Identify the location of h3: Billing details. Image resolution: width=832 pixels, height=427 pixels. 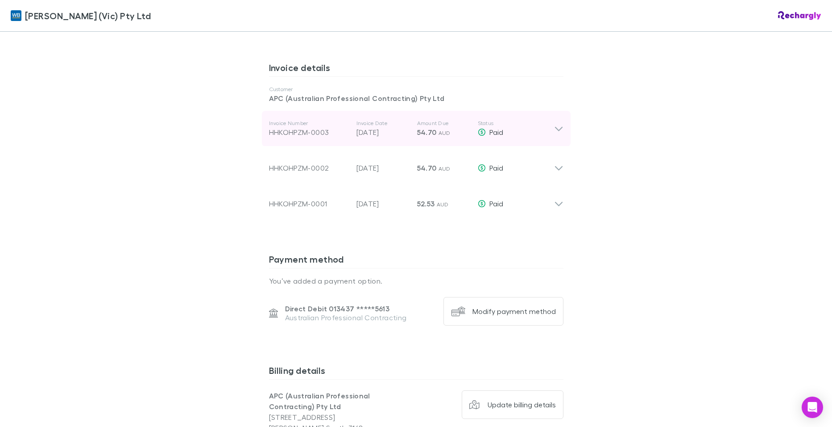
(416, 372).